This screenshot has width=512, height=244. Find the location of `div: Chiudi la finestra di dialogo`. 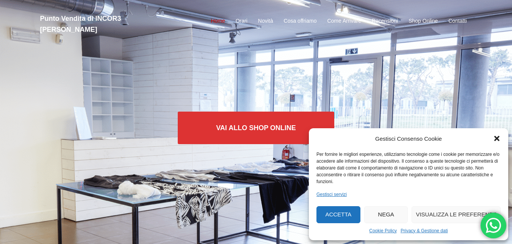

div: Chiudi la finestra di dialogo is located at coordinates (496, 139).